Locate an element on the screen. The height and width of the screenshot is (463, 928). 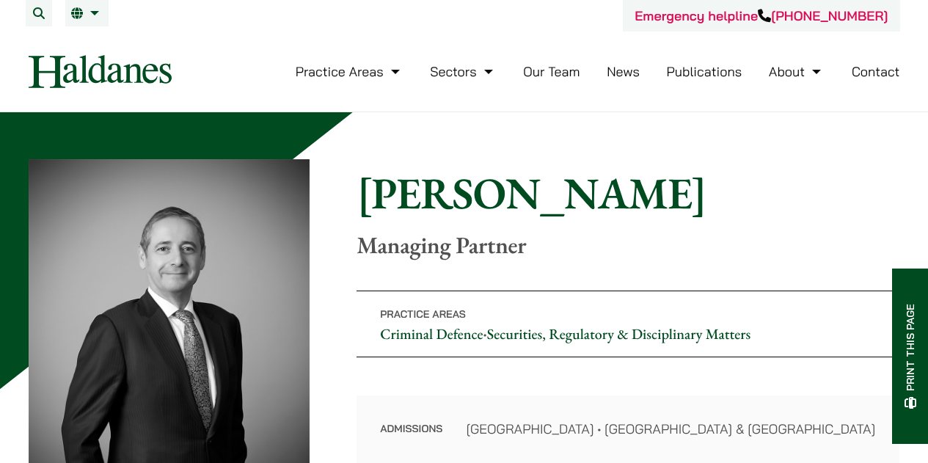
a: Sectors is located at coordinates (463, 71).